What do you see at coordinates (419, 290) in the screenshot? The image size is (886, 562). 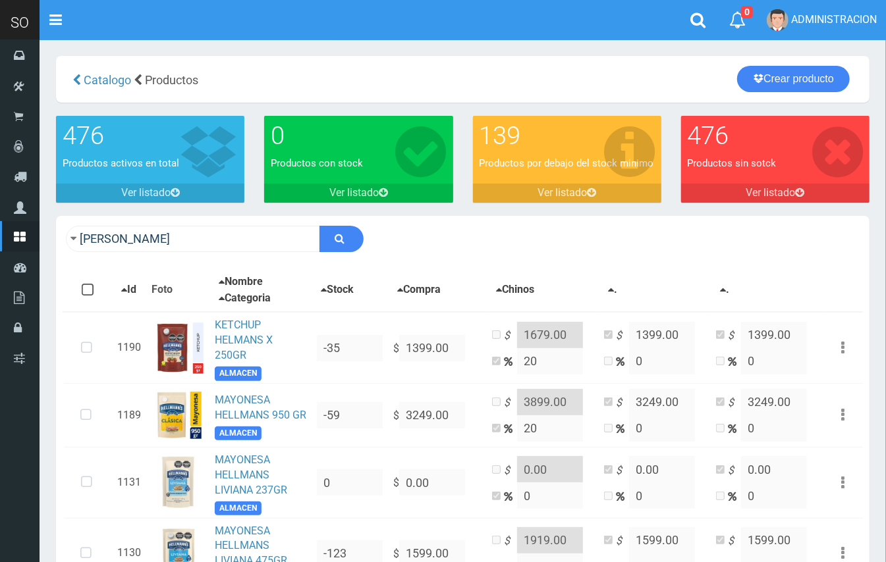 I see `button: Compra` at bounding box center [419, 290].